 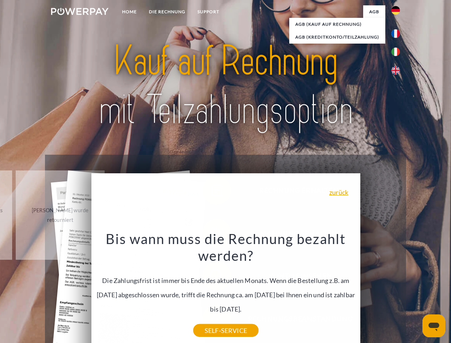 What do you see at coordinates (129, 12) in the screenshot?
I see `a: Home` at bounding box center [129, 12].